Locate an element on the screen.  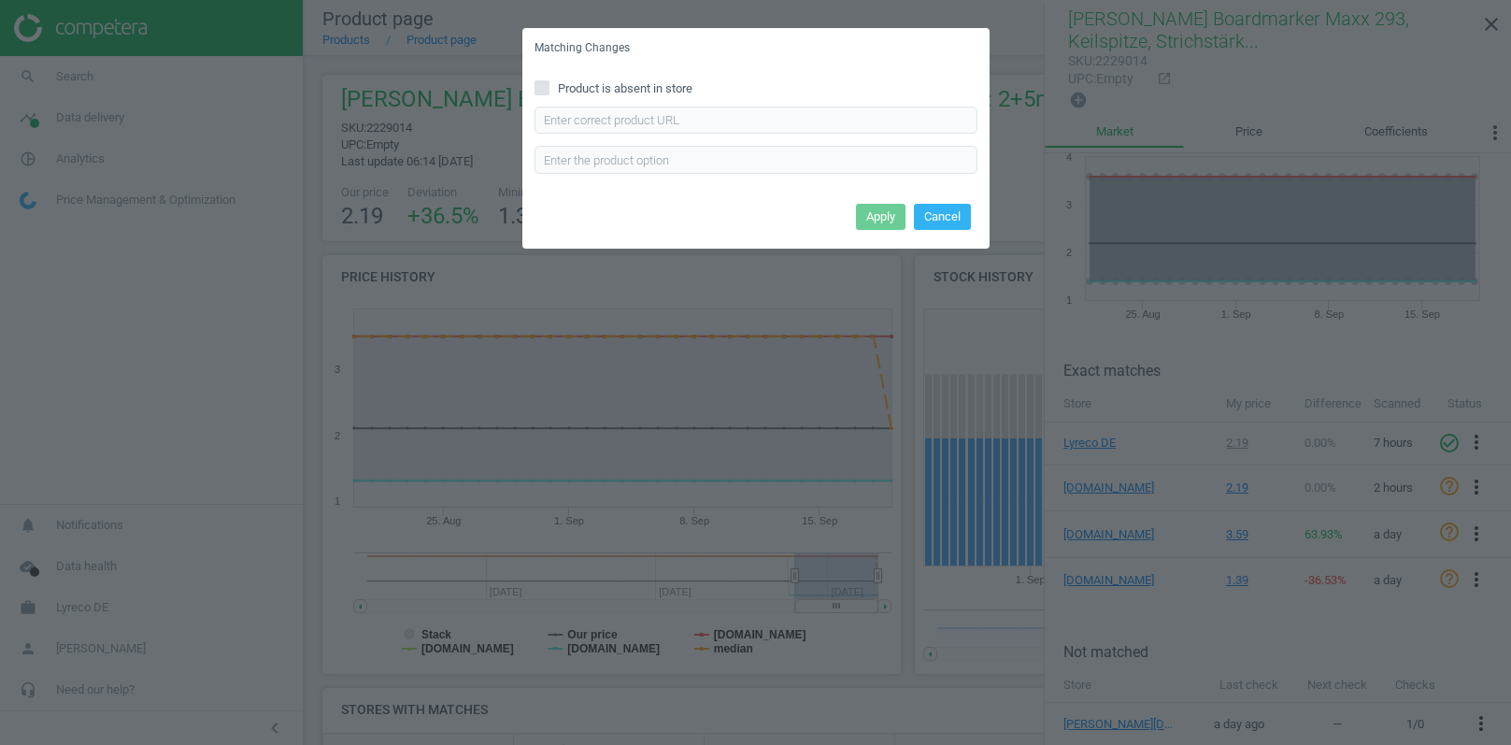
span: Product is absent in store is located at coordinates (625, 89).